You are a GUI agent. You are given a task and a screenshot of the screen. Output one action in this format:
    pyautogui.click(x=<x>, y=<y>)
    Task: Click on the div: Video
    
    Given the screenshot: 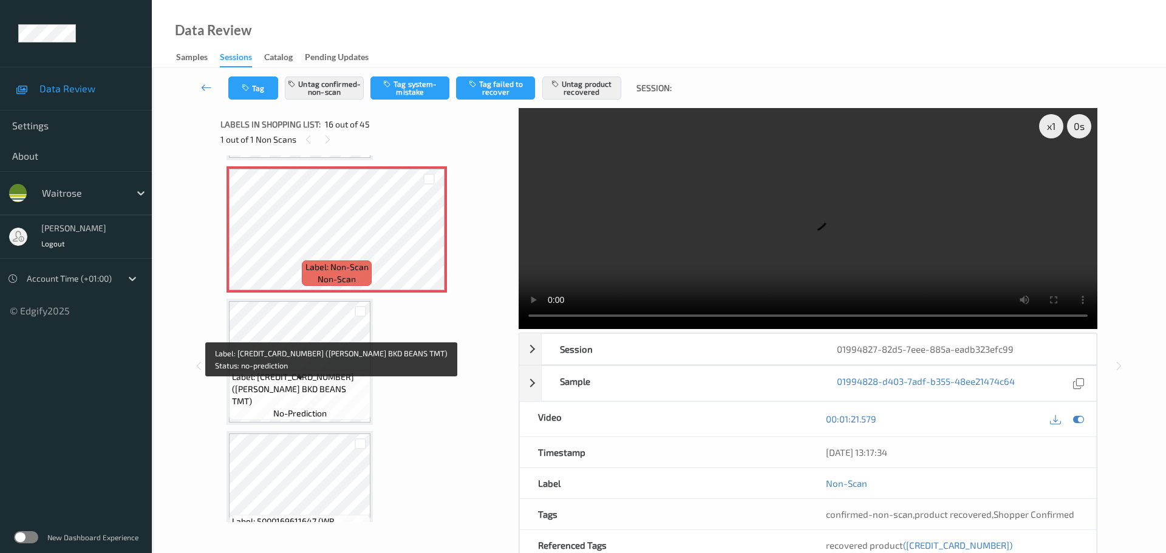 What is the action you would take?
    pyautogui.click(x=664, y=419)
    